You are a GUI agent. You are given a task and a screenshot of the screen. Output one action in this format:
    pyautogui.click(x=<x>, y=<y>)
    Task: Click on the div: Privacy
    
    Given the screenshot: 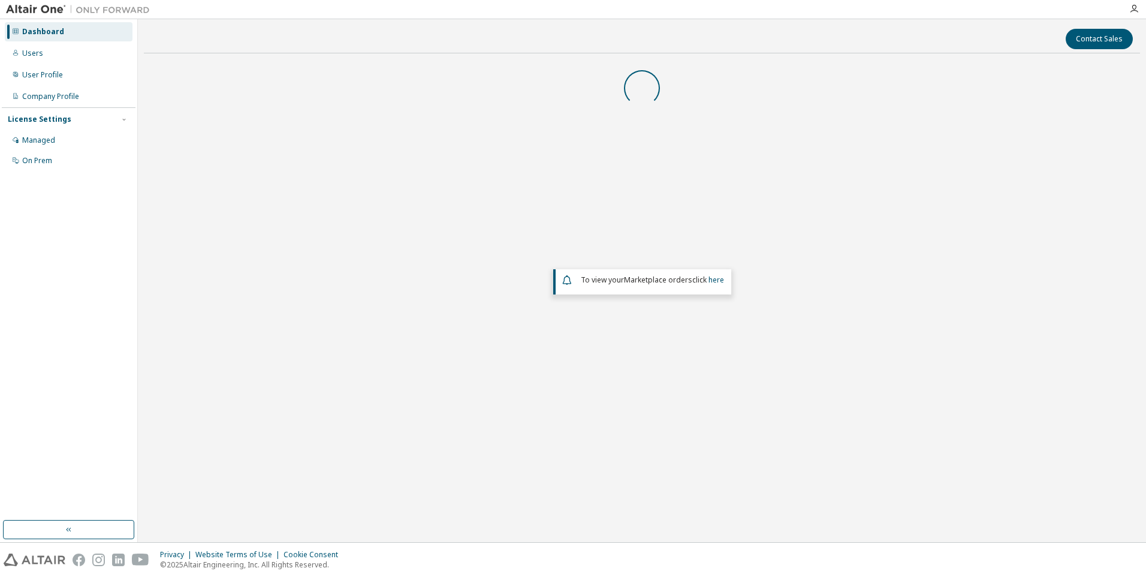 What is the action you would take?
    pyautogui.click(x=177, y=554)
    